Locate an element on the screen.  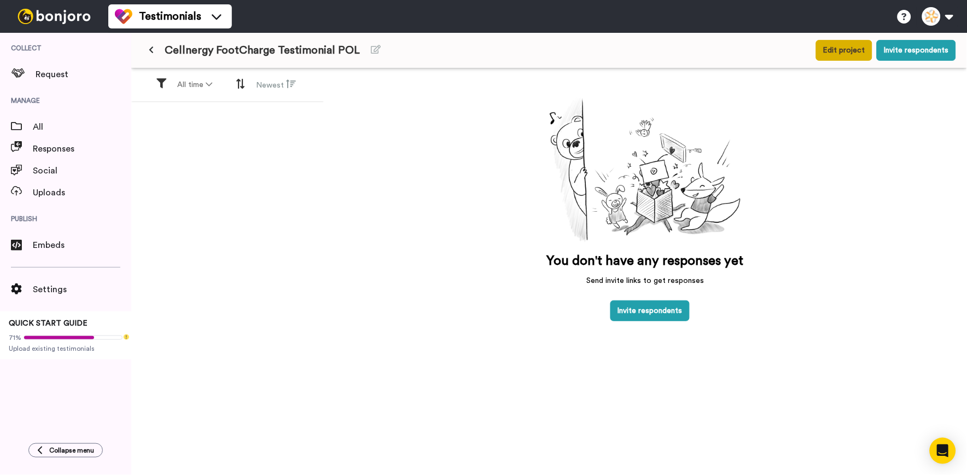
div: Open Intercom Messenger is located at coordinates (943, 451).